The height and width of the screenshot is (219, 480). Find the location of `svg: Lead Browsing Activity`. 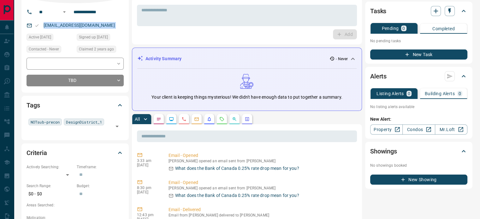

svg: Lead Browsing Activity is located at coordinates (171, 119).